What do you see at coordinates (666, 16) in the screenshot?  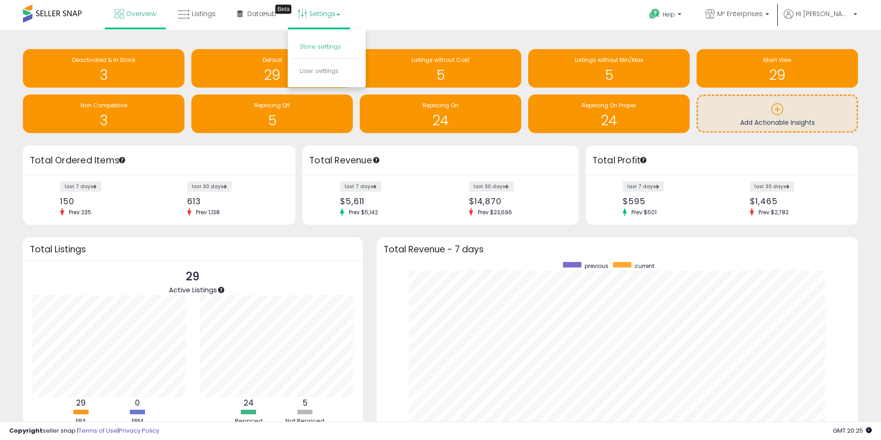 I see `a: Help` at bounding box center [666, 16].